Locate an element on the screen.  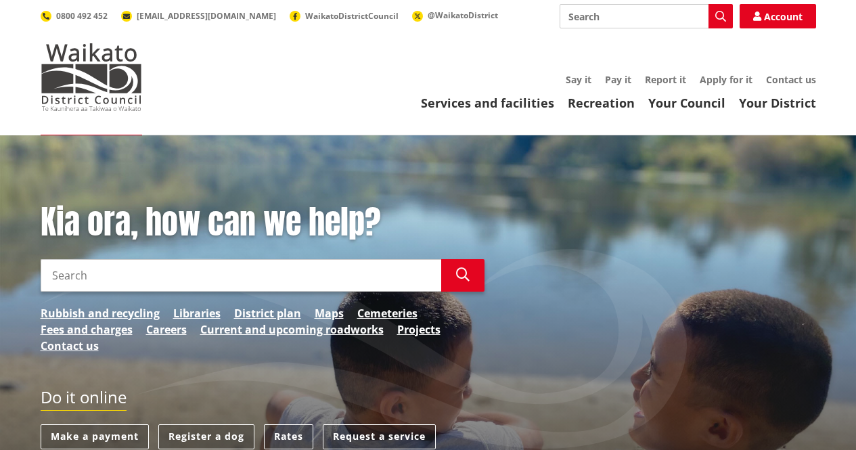
span: @WaikatoDistrict is located at coordinates (463, 15).